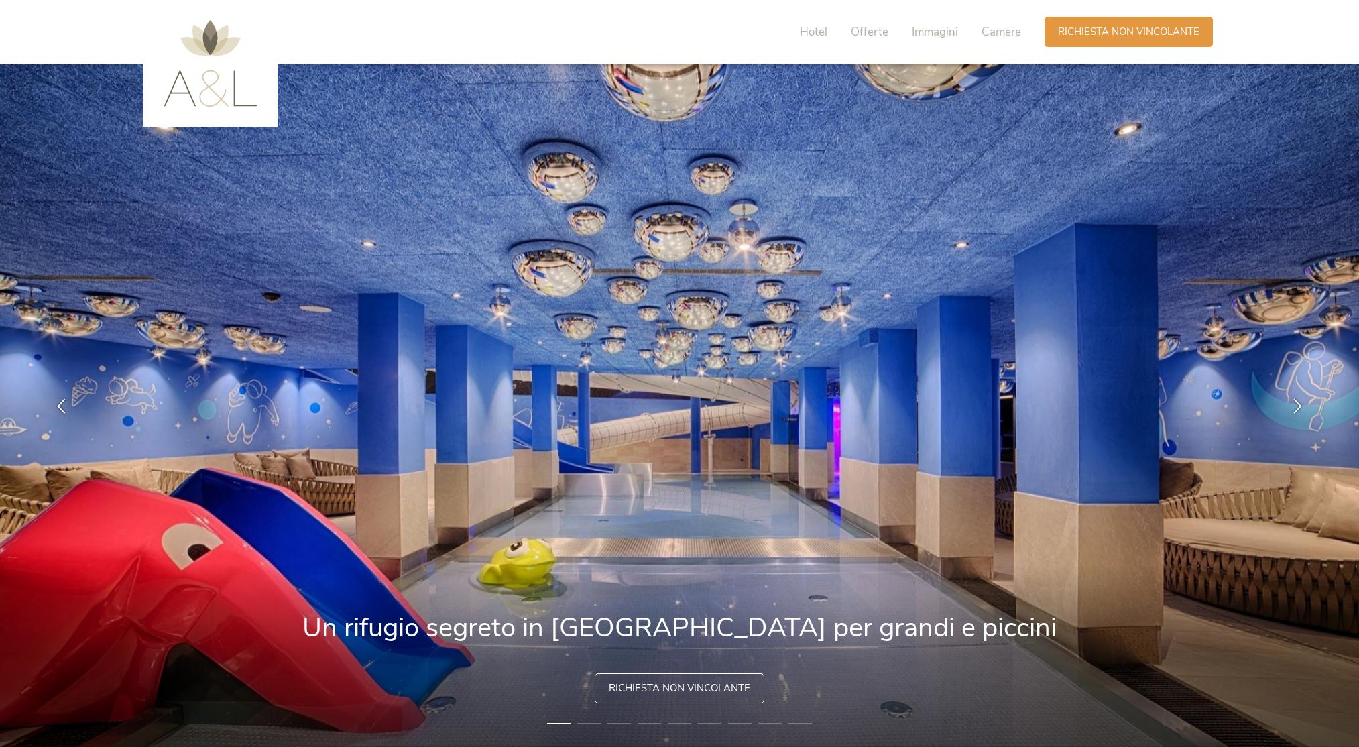 This screenshot has height=747, width=1359. I want to click on span: Offerte, so click(870, 32).